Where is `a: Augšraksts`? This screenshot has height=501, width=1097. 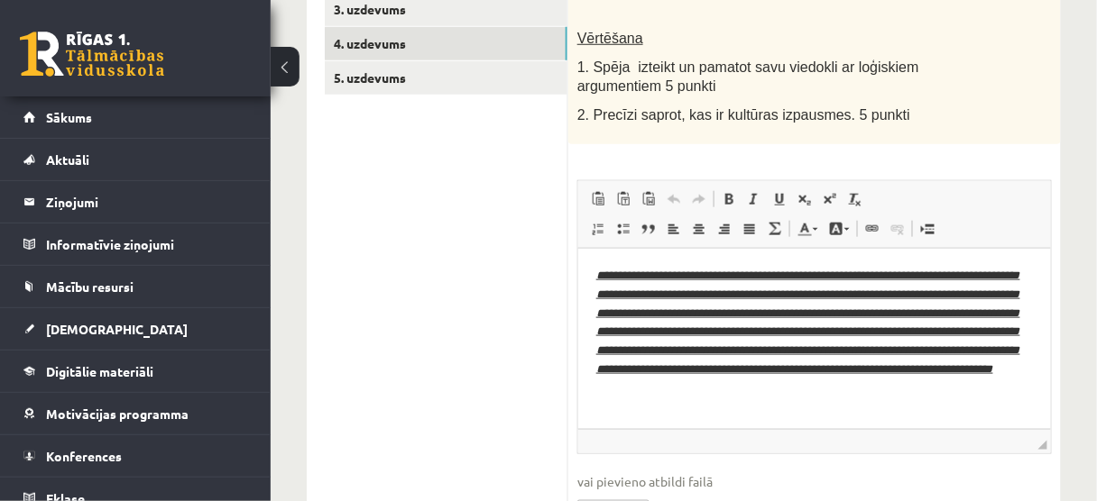
a: Augšraksts is located at coordinates (830, 199).